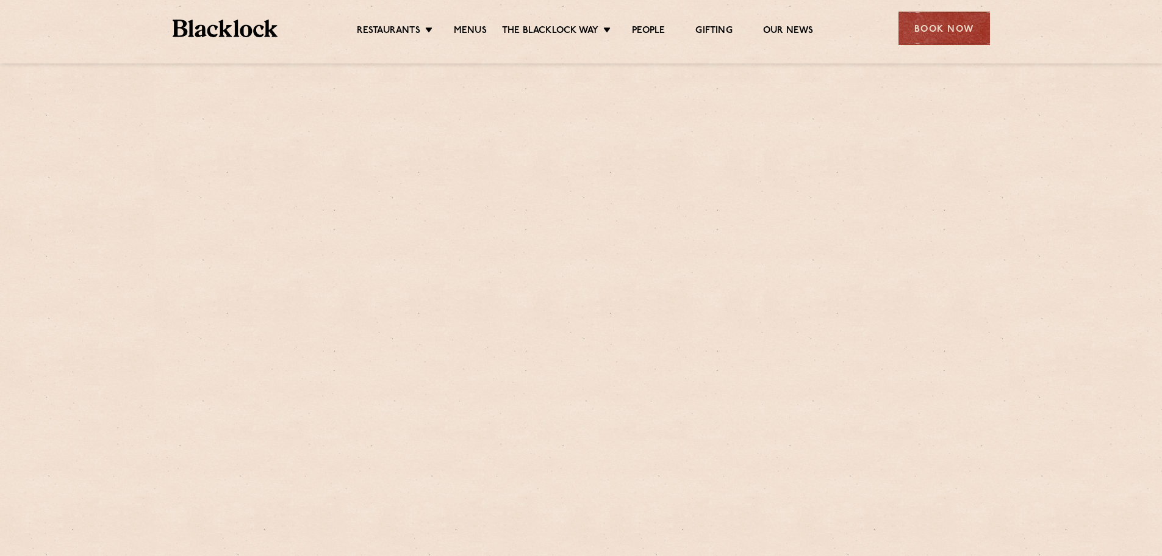 The image size is (1162, 556). Describe the element at coordinates (648, 32) in the screenshot. I see `a: People` at that location.